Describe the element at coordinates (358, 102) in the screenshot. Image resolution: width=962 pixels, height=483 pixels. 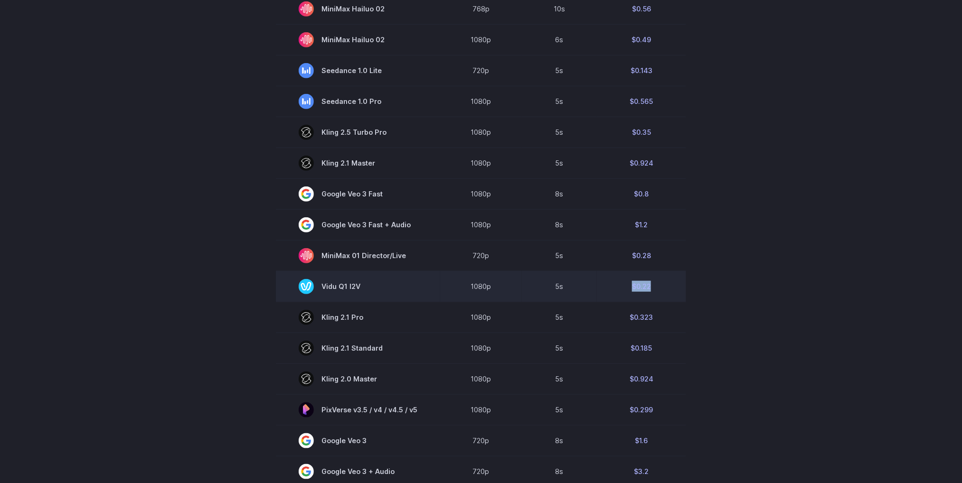
I see `span: Seedance 1.0 Pro` at that location.